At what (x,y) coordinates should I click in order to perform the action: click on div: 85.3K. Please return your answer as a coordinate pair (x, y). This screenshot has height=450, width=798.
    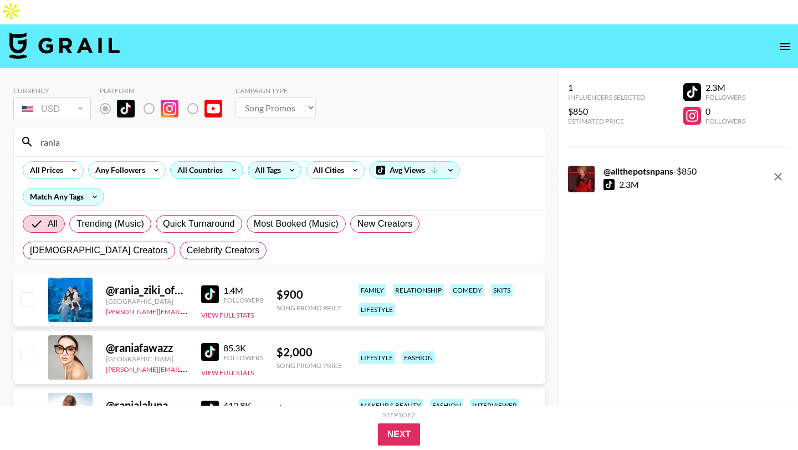
    Looking at the image, I should click on (243, 348).